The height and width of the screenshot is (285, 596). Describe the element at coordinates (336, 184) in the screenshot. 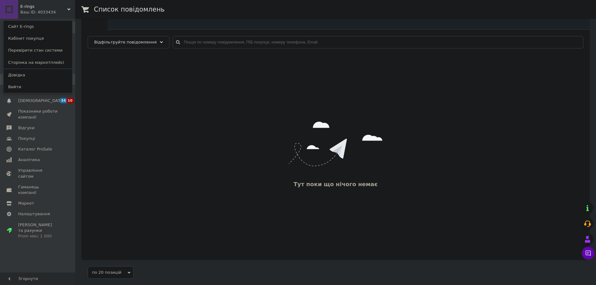

I see `div: Тут поки що нічого немає` at that location.